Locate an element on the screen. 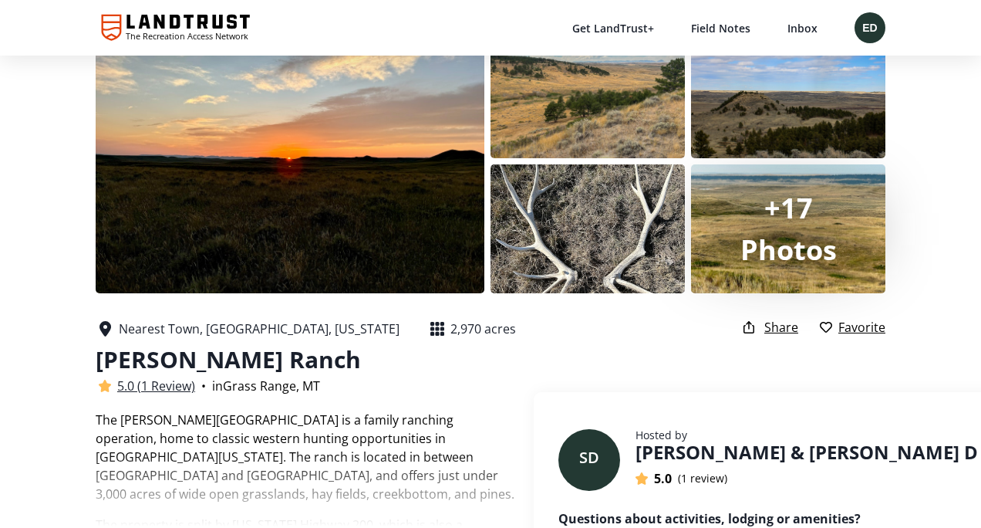 This screenshot has height=528, width=981. a: The Recreation Access Network is located at coordinates (179, 28).